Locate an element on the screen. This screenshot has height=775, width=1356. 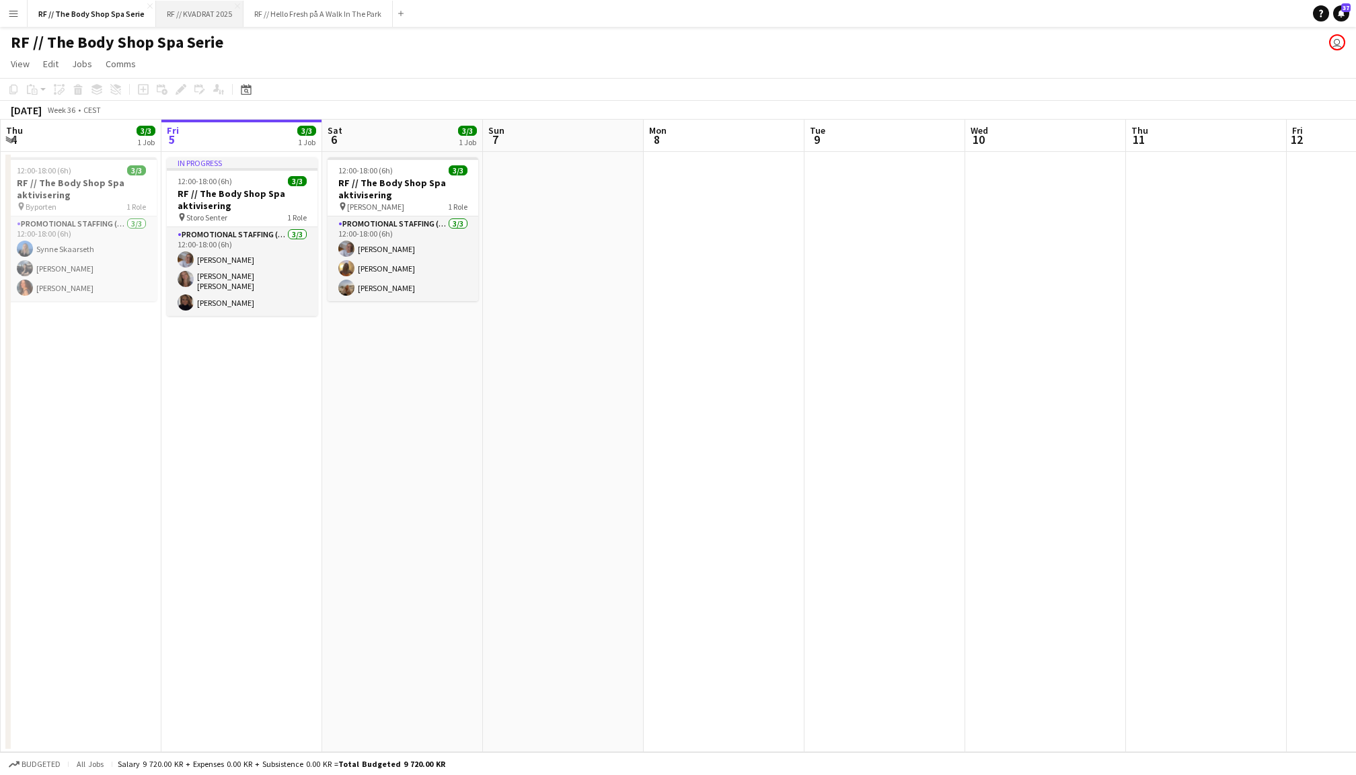
span: Sat is located at coordinates (335, 130).